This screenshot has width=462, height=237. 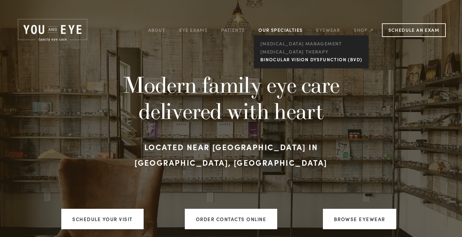 What do you see at coordinates (231, 219) in the screenshot?
I see `a: ORDER CONTACTS ONLINE` at bounding box center [231, 219].